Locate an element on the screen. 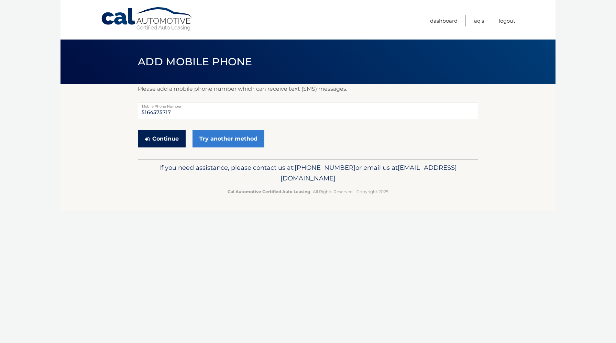 The image size is (616, 343). a: Cal Automotive is located at coordinates (147, 19).